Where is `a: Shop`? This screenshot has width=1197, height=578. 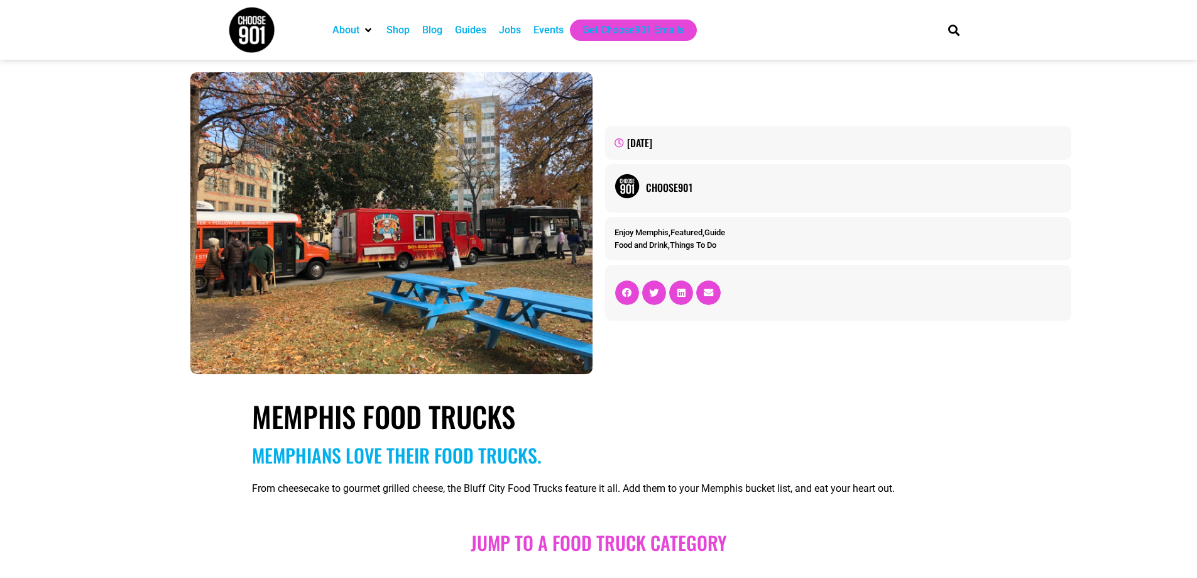
a: Shop is located at coordinates (398, 30).